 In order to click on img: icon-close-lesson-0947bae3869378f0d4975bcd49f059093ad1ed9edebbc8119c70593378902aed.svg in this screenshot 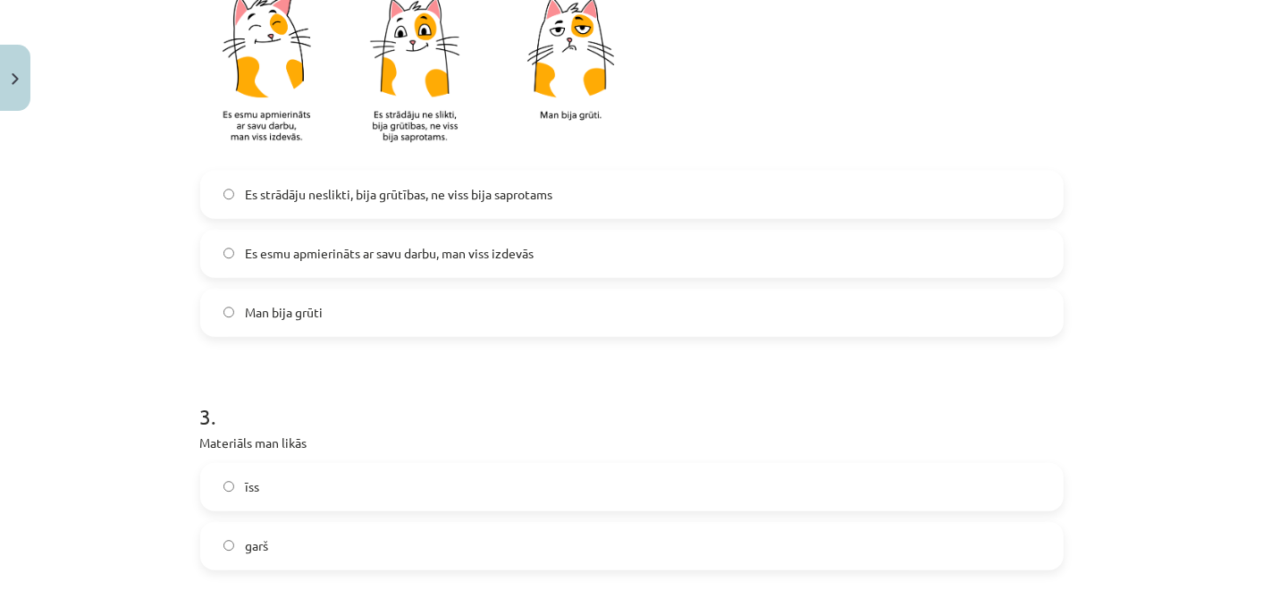, I will do `click(15, 79)`.